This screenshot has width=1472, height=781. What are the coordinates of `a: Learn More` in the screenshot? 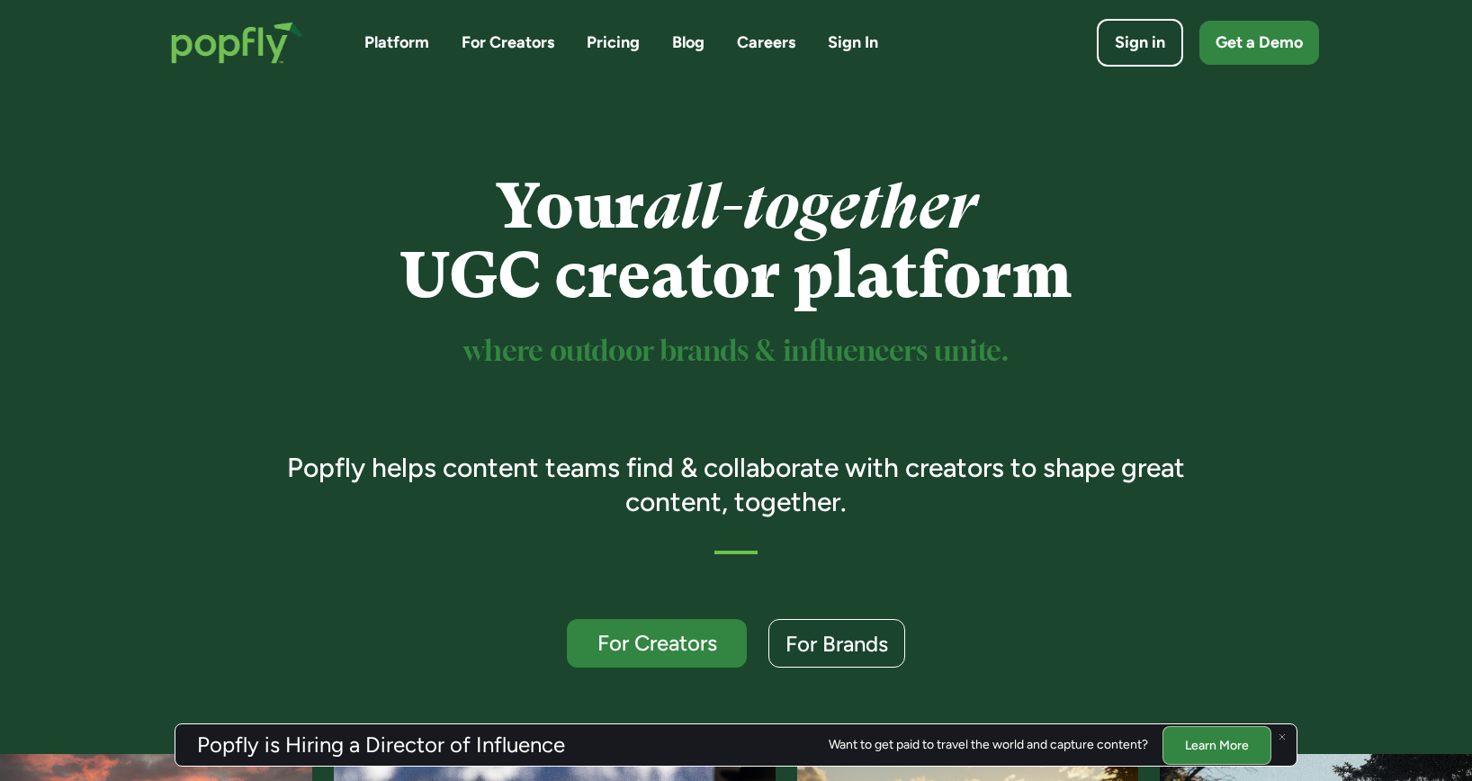 It's located at (1216, 744).